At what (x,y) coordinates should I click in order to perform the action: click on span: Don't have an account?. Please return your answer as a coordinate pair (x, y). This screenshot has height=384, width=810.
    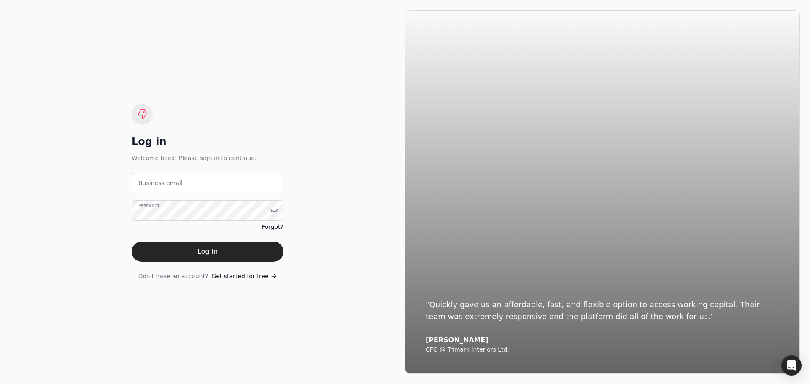
    Looking at the image, I should click on (173, 276).